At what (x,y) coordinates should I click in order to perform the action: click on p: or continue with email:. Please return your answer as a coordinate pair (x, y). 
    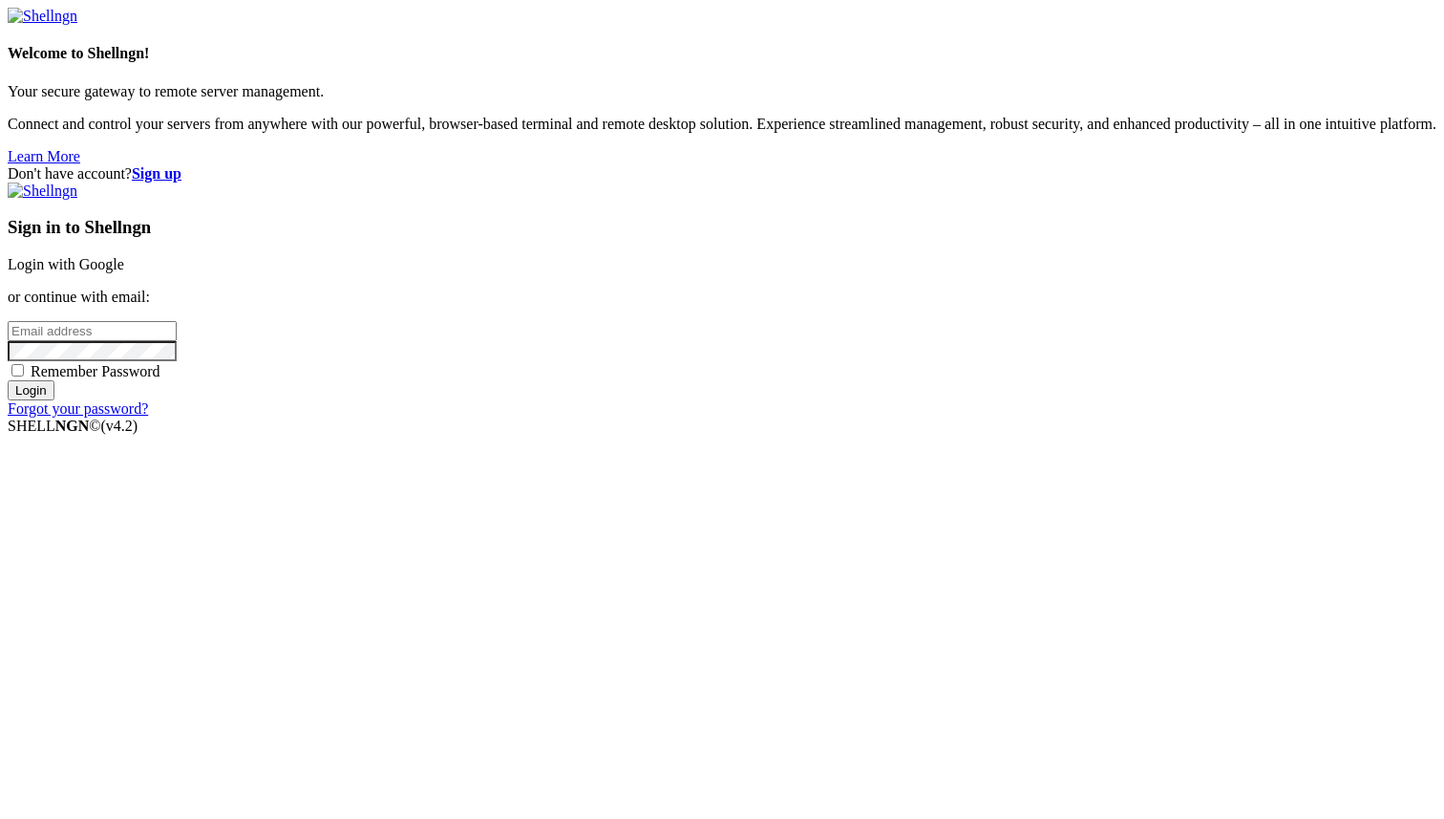
    Looking at the image, I should click on (722, 297).